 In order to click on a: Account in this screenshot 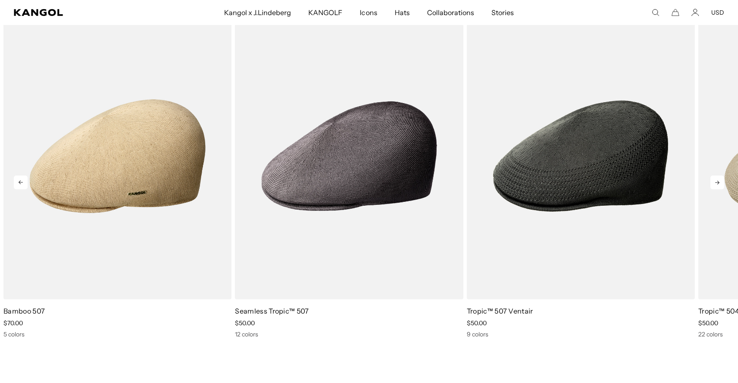, I will do `click(695, 13)`.